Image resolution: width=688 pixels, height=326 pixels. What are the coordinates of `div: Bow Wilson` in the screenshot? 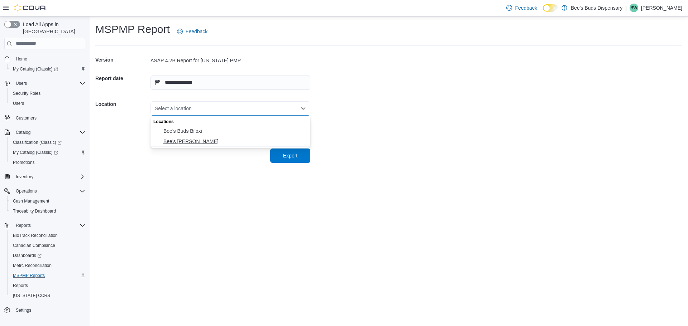 It's located at (634, 8).